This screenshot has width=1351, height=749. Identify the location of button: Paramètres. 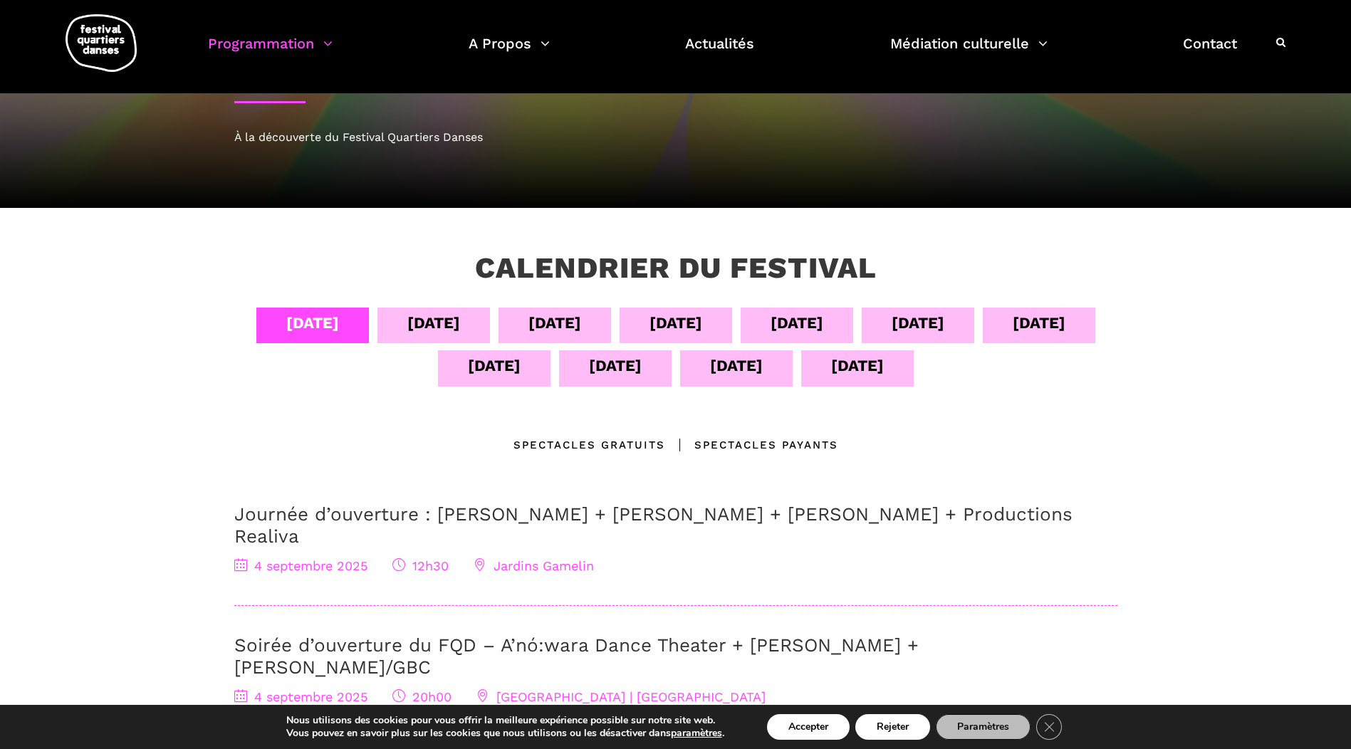
(983, 727).